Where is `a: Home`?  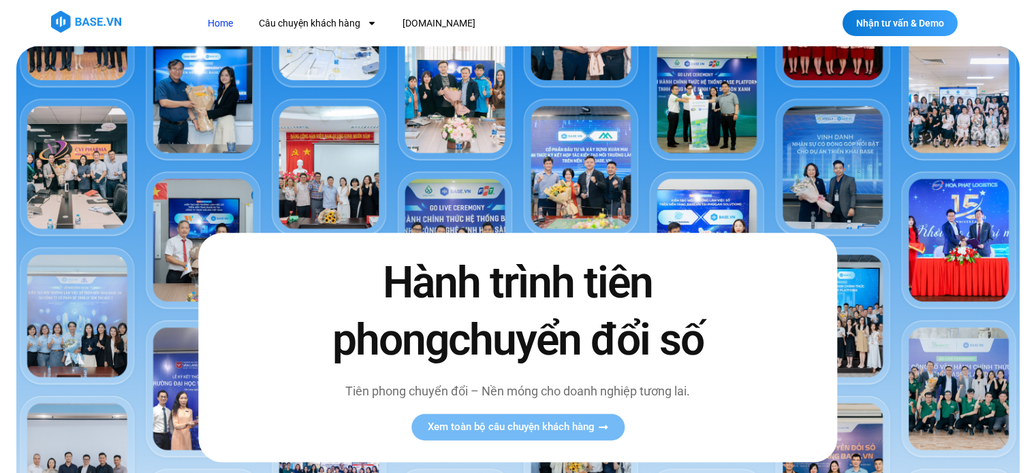
a: Home is located at coordinates (220, 23).